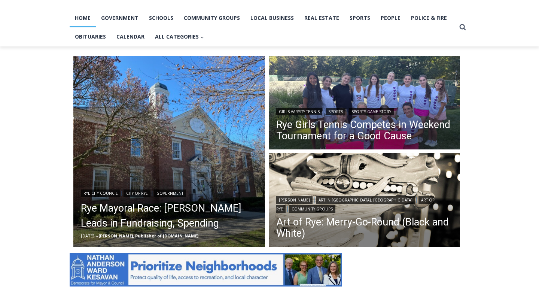 The image size is (539, 291). What do you see at coordinates (100, 193) in the screenshot?
I see `a: Rye City Council` at bounding box center [100, 193].